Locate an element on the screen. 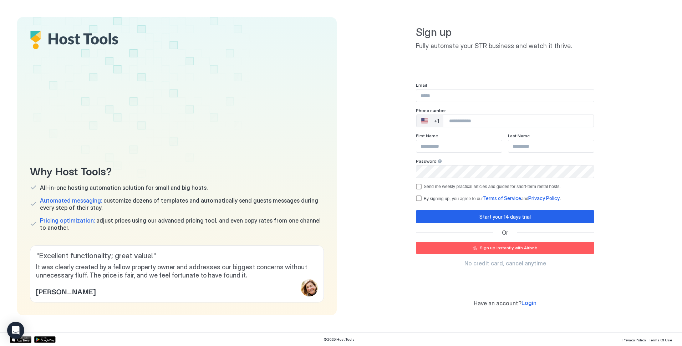 The width and height of the screenshot is (682, 346). span: Pricing optimization: is located at coordinates (67, 220).